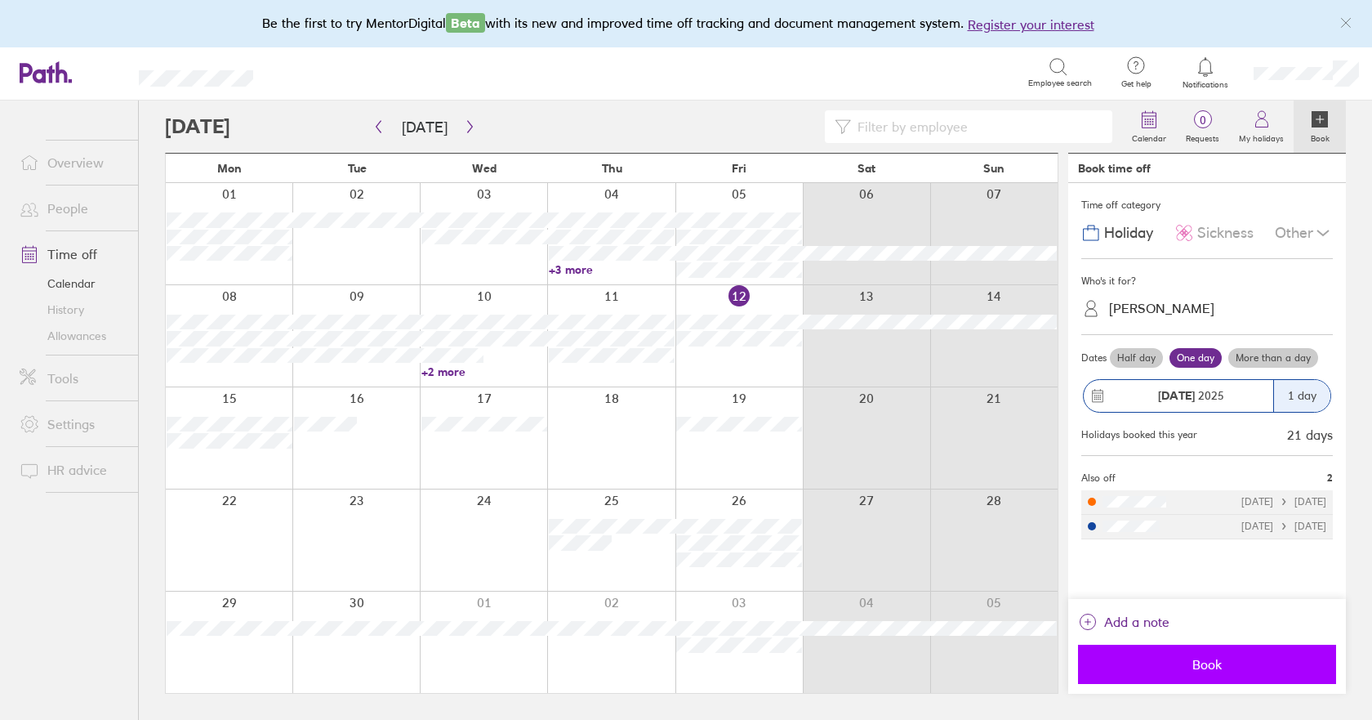  I want to click on span: Thu, so click(612, 168).